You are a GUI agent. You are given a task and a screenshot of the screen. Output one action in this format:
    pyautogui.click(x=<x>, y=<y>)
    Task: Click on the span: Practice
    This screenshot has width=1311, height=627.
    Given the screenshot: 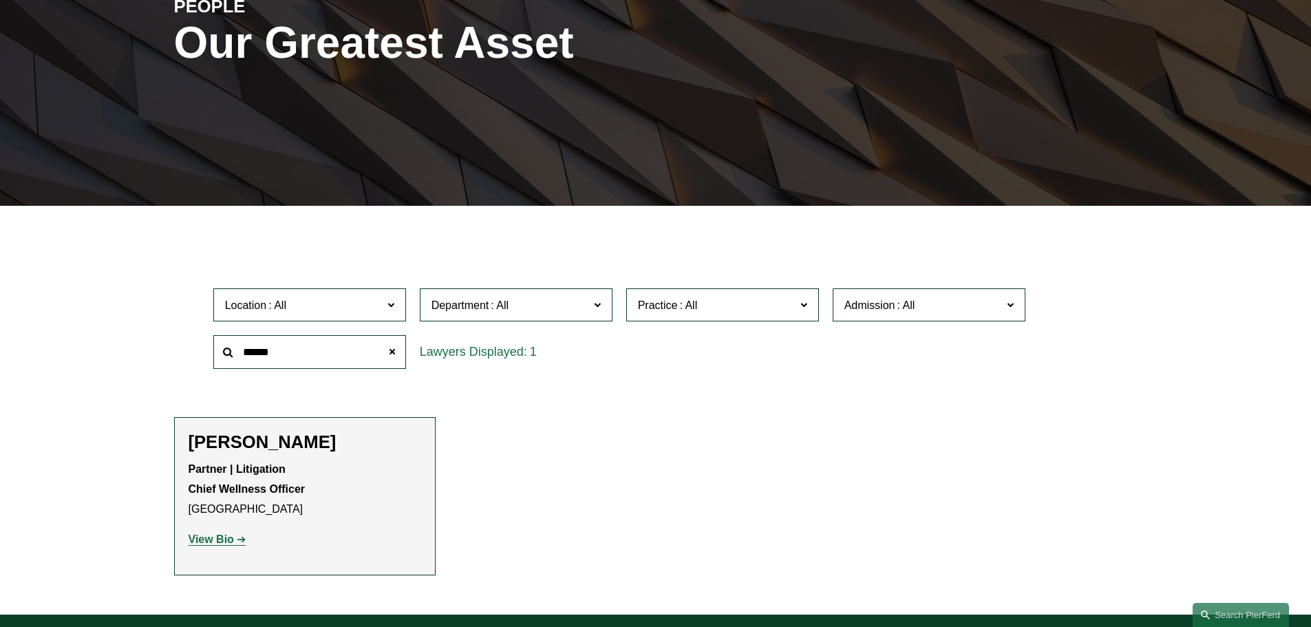 What is the action you would take?
    pyautogui.click(x=658, y=305)
    